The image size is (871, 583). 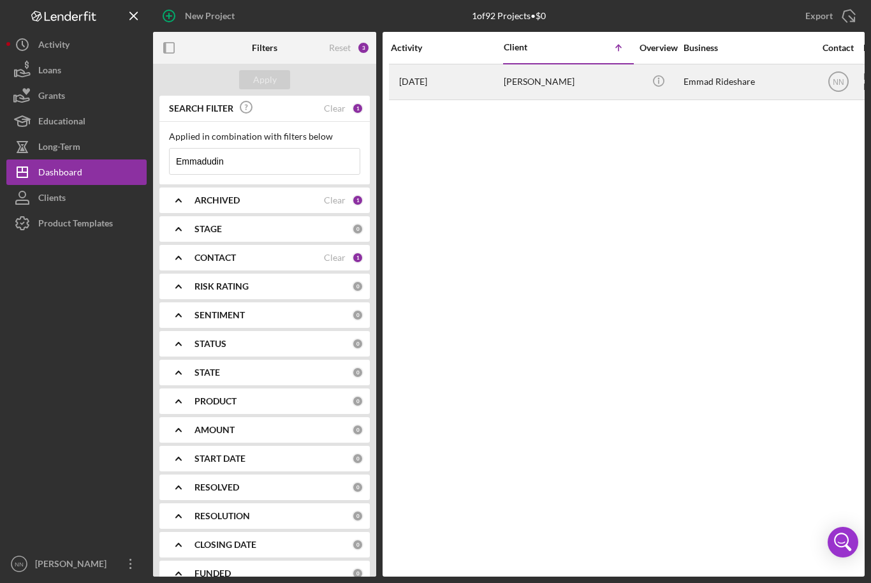 I want to click on div: Open Intercom Messenger, so click(x=843, y=542).